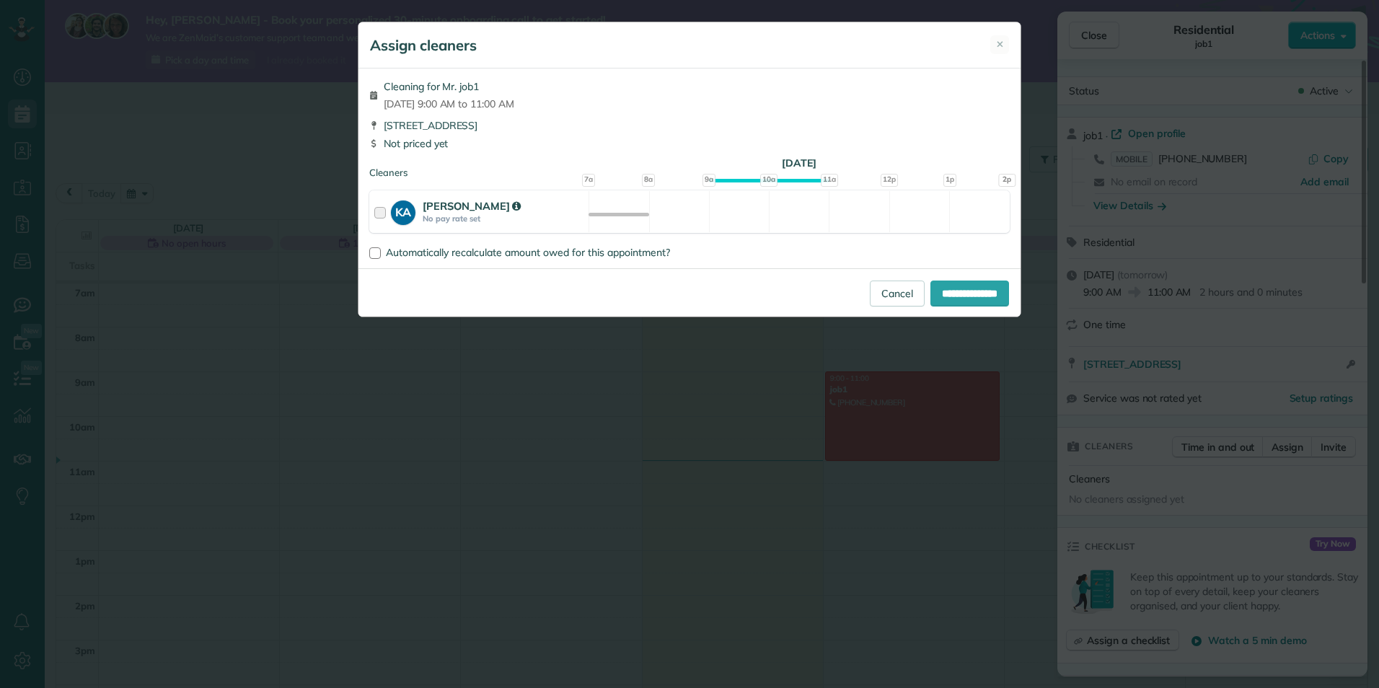 This screenshot has height=688, width=1379. What do you see at coordinates (403, 211) in the screenshot?
I see `strong: KA` at bounding box center [403, 211].